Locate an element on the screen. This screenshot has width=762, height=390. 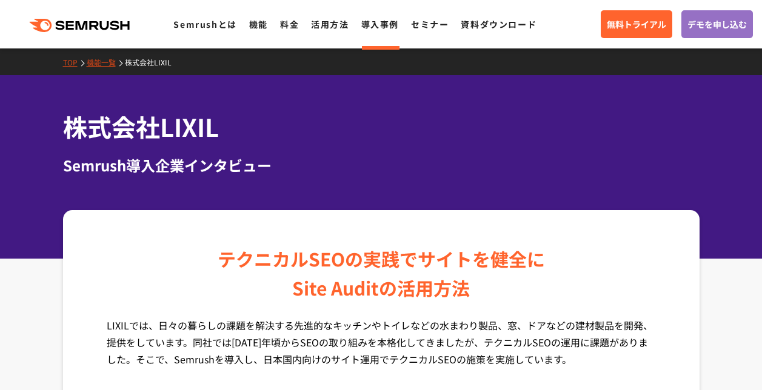
a: 資料ダウンロード is located at coordinates (498, 24).